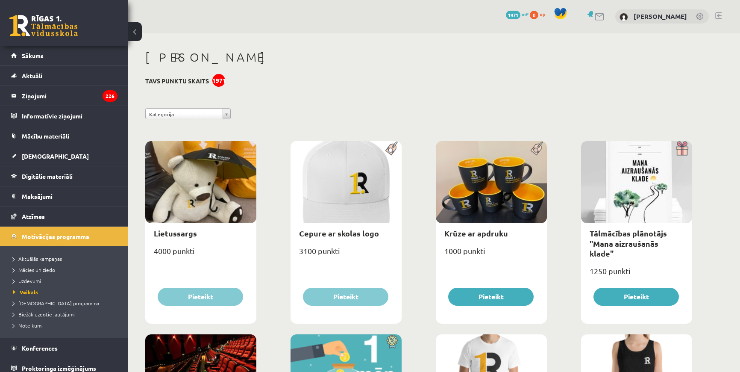 Image resolution: width=740 pixels, height=372 pixels. Describe the element at coordinates (45, 136) in the screenshot. I see `span: Mācību materiāli` at that location.